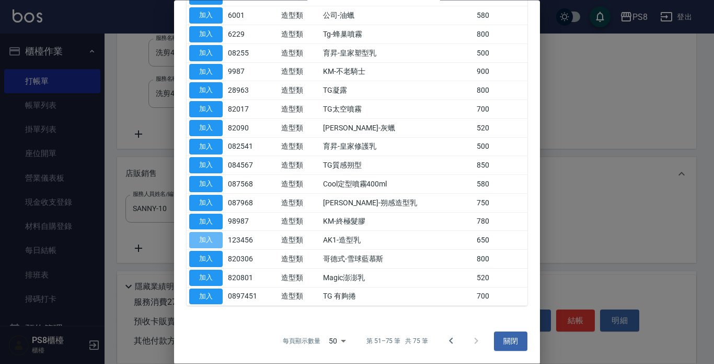  I want to click on td: 820306, so click(252, 259).